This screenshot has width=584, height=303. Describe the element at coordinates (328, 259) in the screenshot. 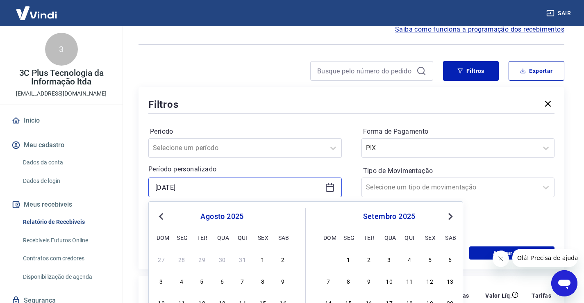

I see `div: Choose domingo, 31 de agosto de 2025` at that location.